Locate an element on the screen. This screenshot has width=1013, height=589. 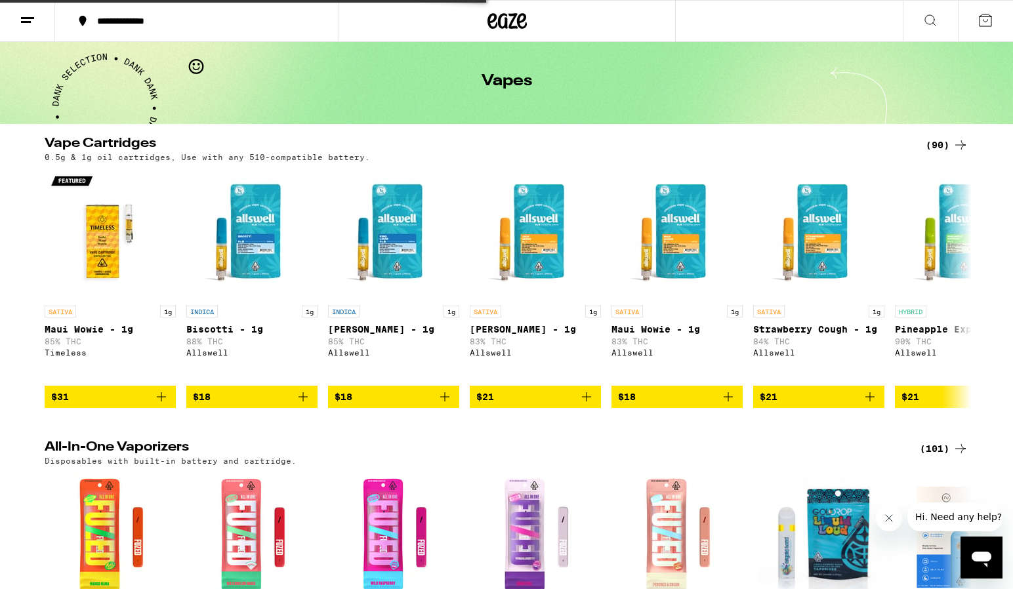
h1: Vapes is located at coordinates (506, 81).